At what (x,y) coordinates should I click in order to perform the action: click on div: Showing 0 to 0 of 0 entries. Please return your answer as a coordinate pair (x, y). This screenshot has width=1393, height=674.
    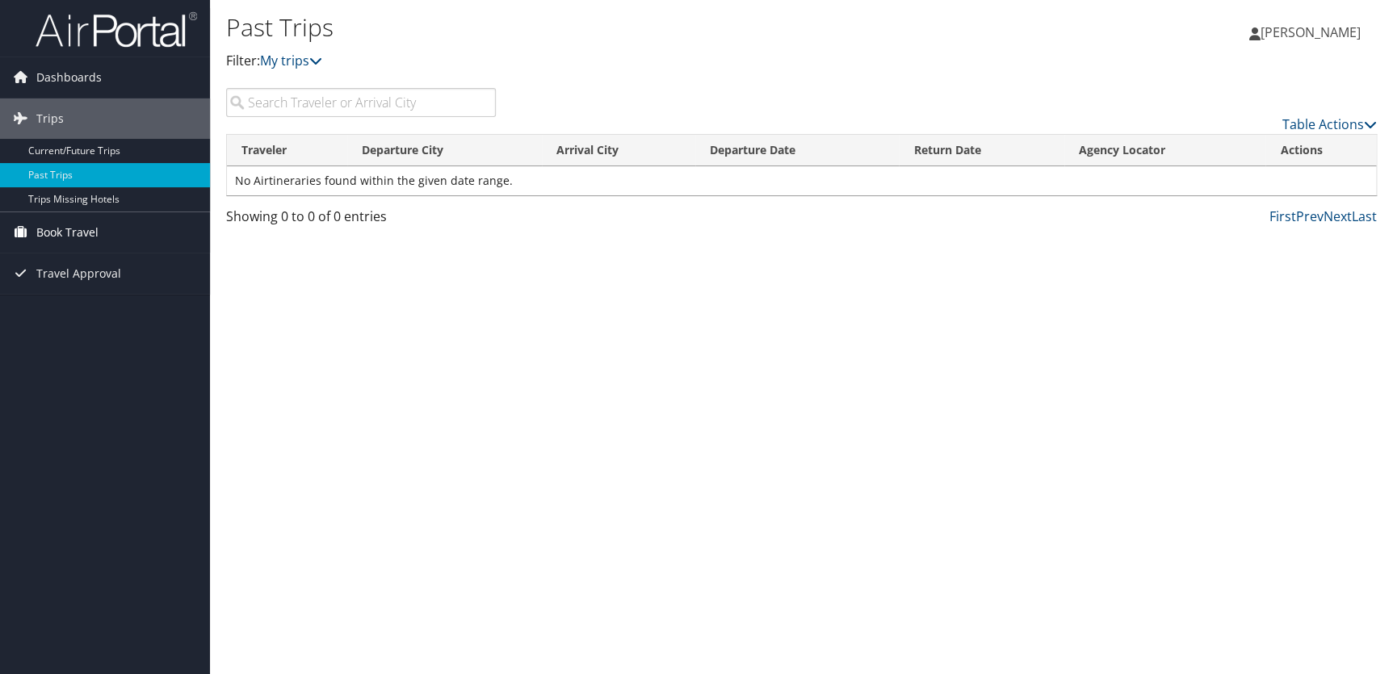
    Looking at the image, I should click on (361, 220).